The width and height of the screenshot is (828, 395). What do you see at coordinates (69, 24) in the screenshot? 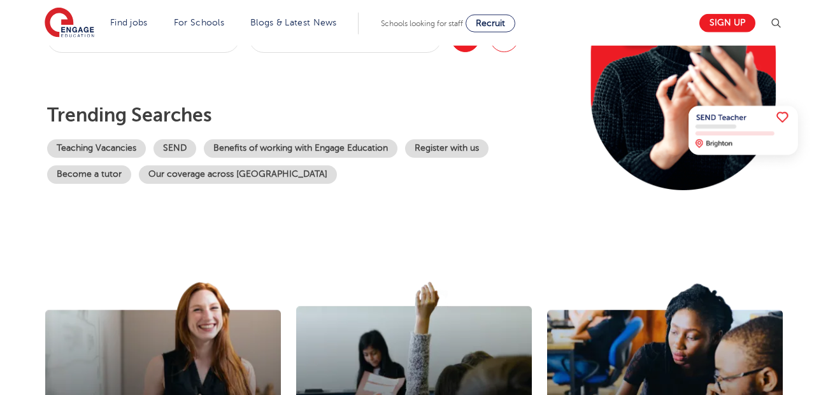
I see `img: Engage Education` at bounding box center [69, 24].